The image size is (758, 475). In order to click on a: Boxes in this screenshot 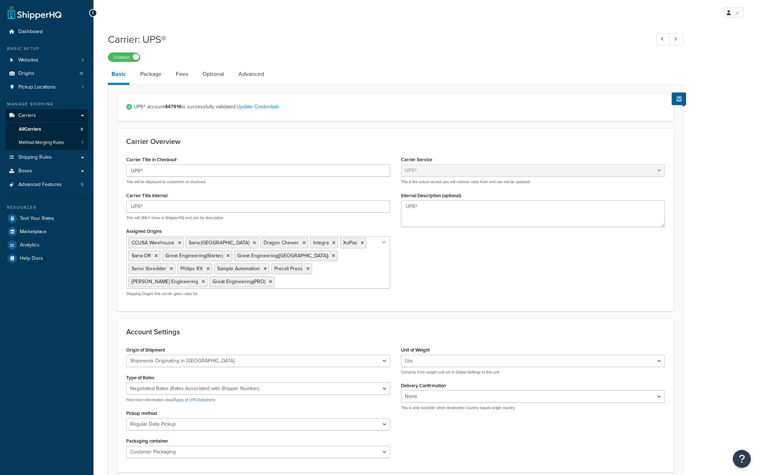, I will do `click(47, 171)`.